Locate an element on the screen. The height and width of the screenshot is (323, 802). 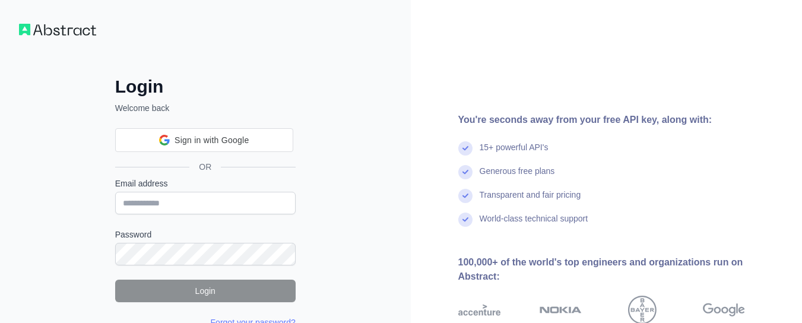
img: Workflow is located at coordinates (58, 30).